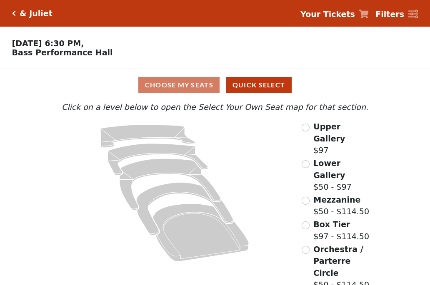 This screenshot has width=430, height=285. Describe the element at coordinates (396, 14) in the screenshot. I see `a: Filters` at that location.